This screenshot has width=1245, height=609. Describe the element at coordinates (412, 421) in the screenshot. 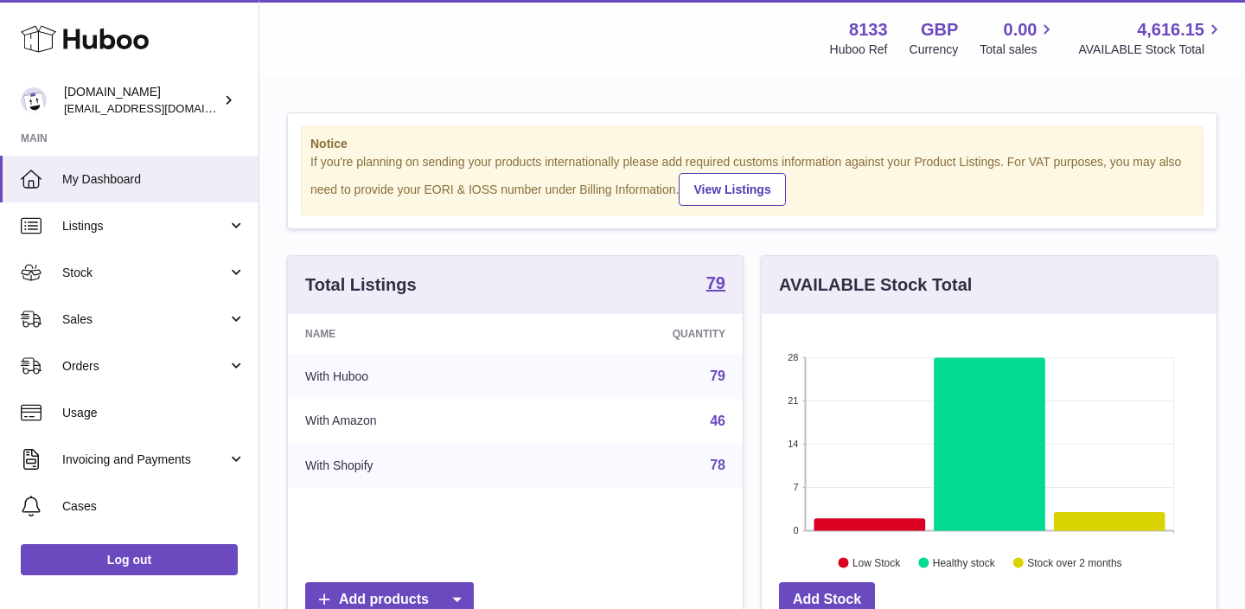

I see `td: With Amazon` at that location.